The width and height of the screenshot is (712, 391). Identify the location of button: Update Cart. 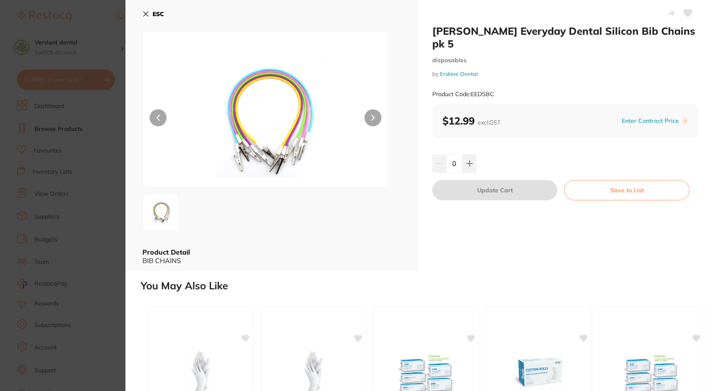
(495, 190).